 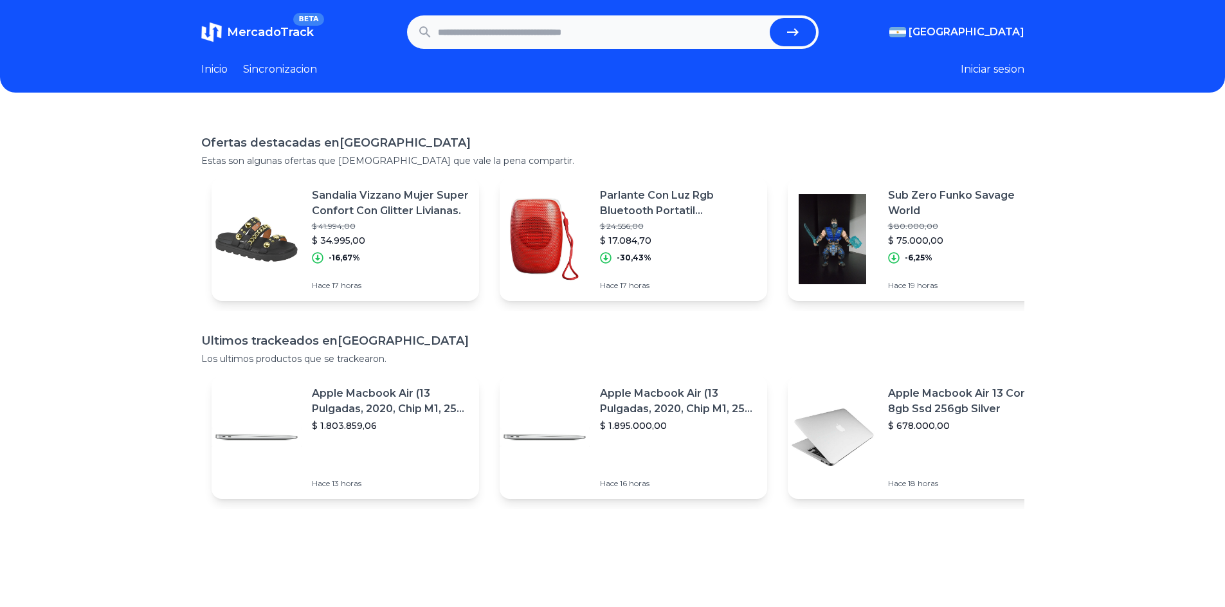 I want to click on a: Sincronizacion, so click(x=280, y=69).